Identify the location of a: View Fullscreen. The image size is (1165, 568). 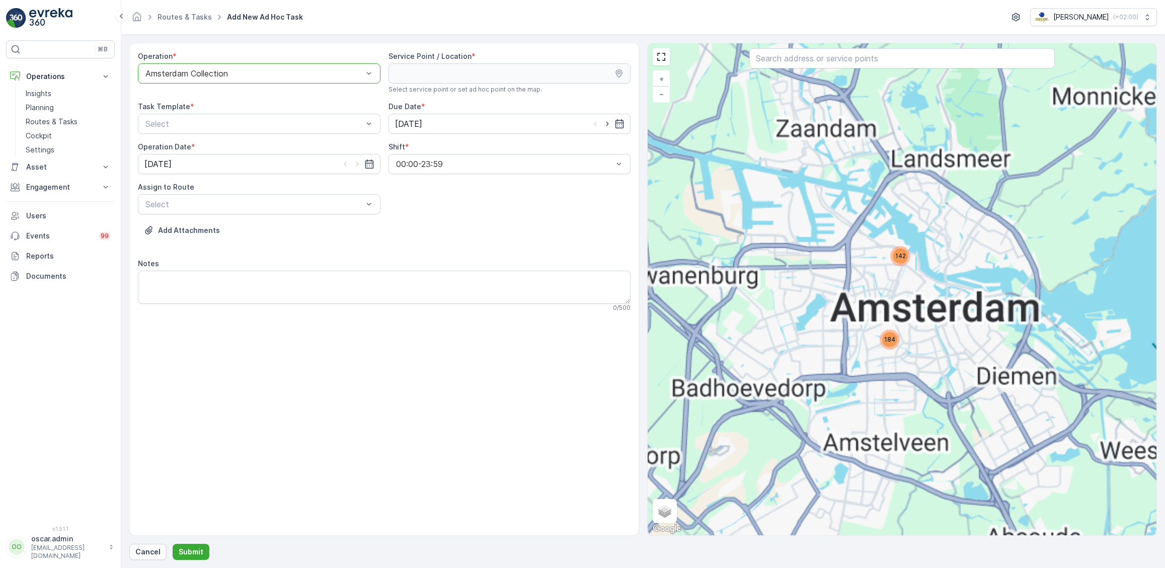
(661, 57).